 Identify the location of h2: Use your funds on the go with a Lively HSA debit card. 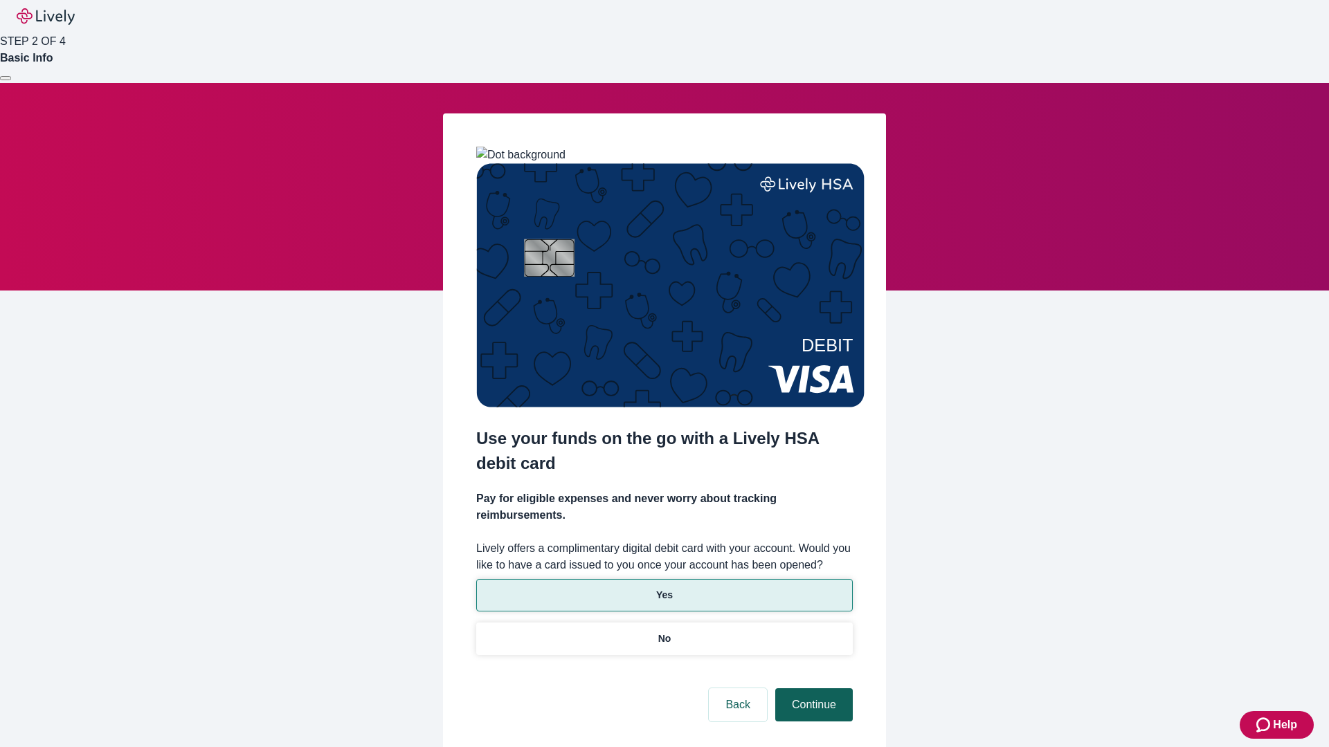
(664, 451).